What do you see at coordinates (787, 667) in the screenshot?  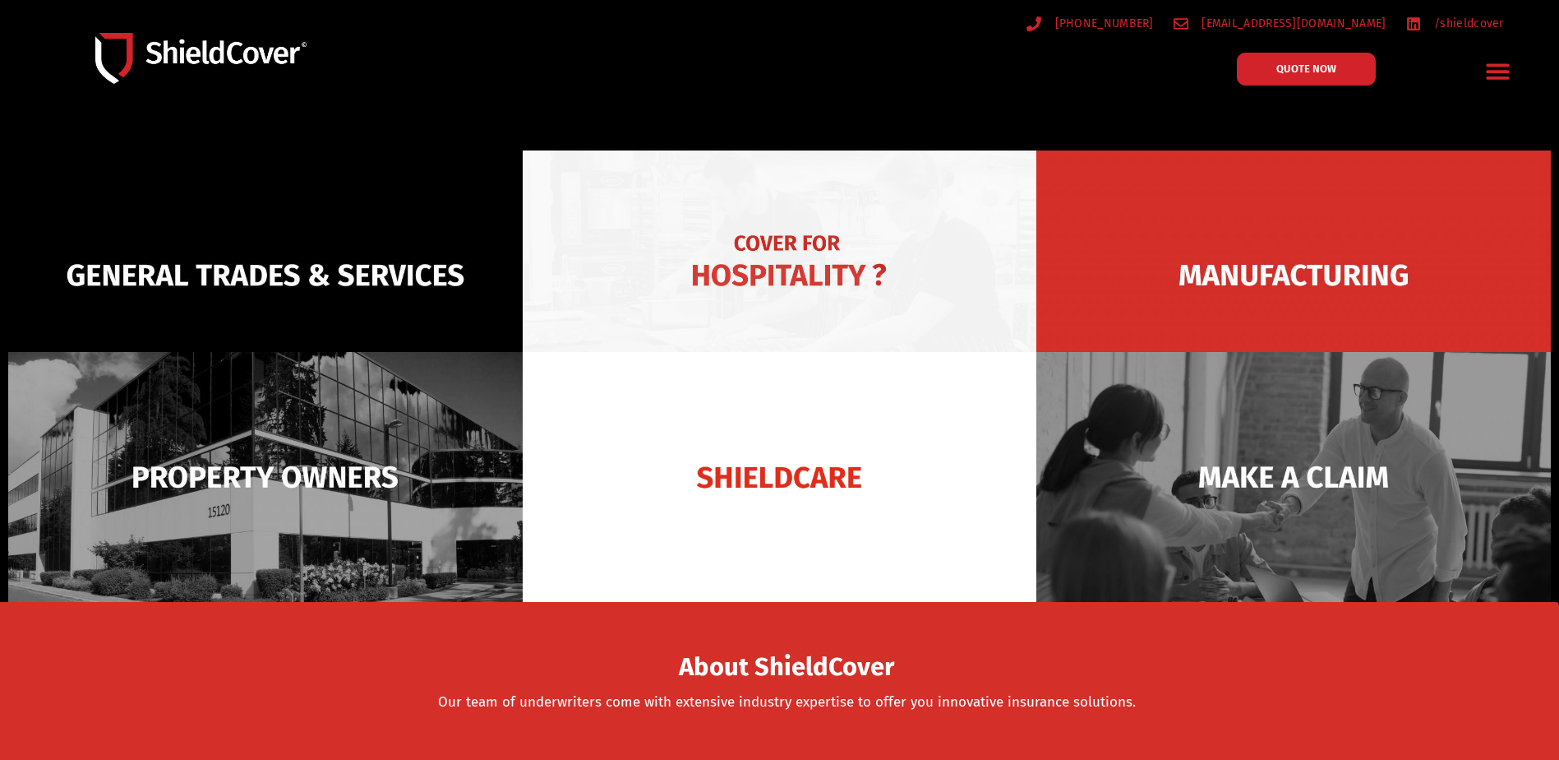 I see `span: About ShieldCover` at bounding box center [787, 667].